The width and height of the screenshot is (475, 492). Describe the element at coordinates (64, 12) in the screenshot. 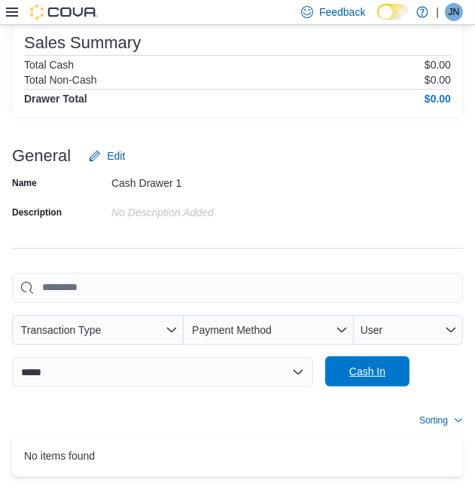

I see `img: Cova` at that location.